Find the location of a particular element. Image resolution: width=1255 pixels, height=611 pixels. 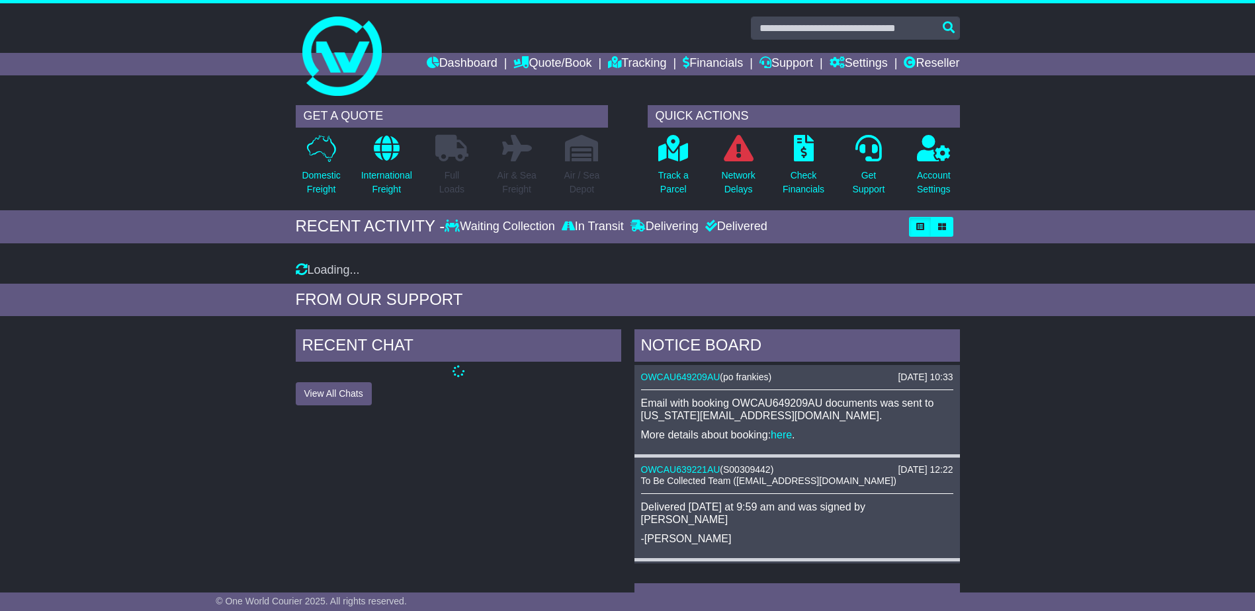

span: © One World Courier 2025. All rights reserved. is located at coordinates (311, 601).